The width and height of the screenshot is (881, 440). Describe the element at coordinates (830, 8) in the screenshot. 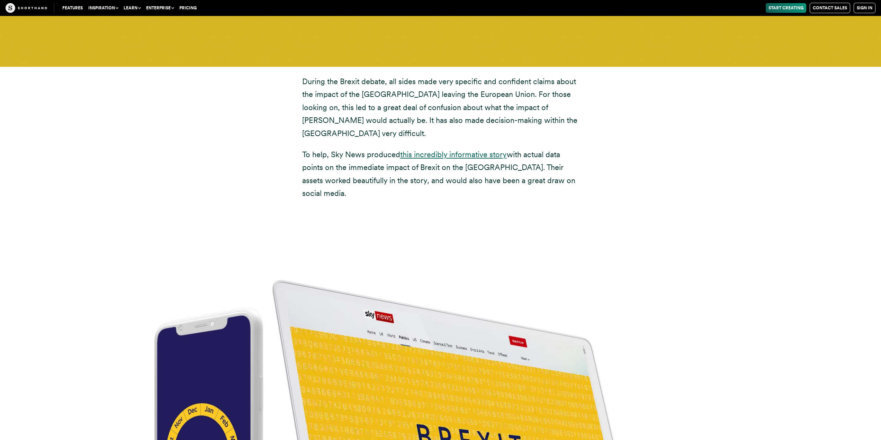

I see `a: Contact Sales` at that location.